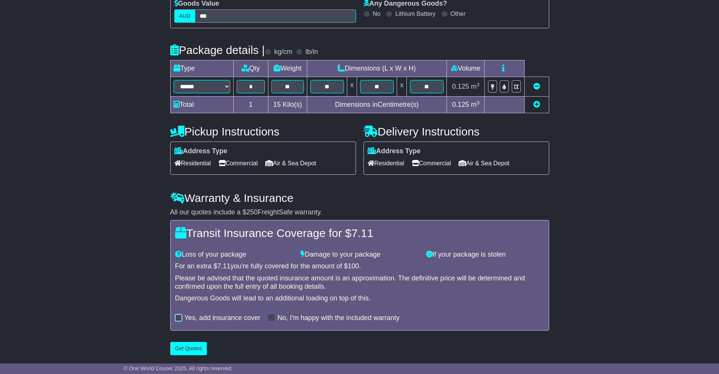 This screenshot has height=374, width=719. I want to click on h4: Delivery Instructions, so click(456, 131).